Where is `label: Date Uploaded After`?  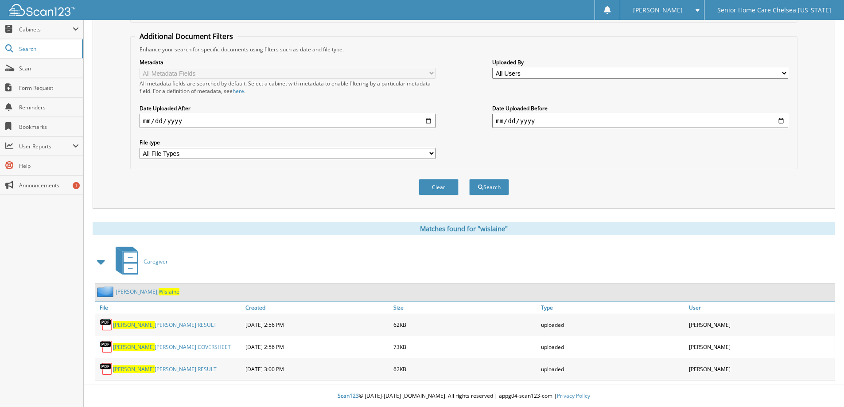
label: Date Uploaded After is located at coordinates (287, 108).